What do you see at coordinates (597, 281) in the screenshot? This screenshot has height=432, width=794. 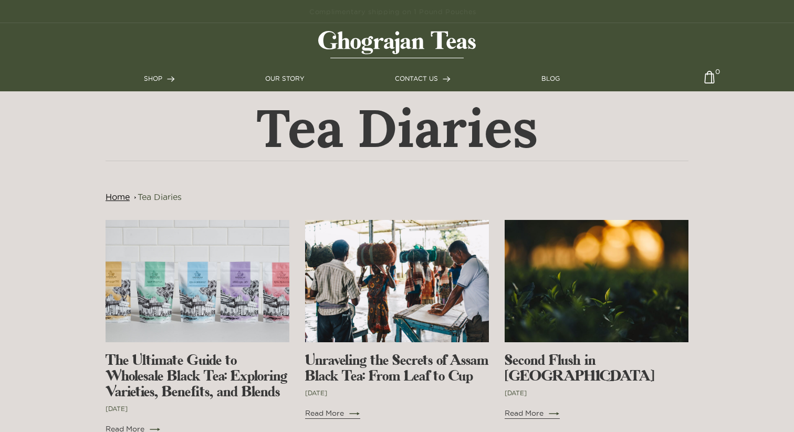 I see `img: 19A7303_1_900x900.jpg` at bounding box center [597, 281].